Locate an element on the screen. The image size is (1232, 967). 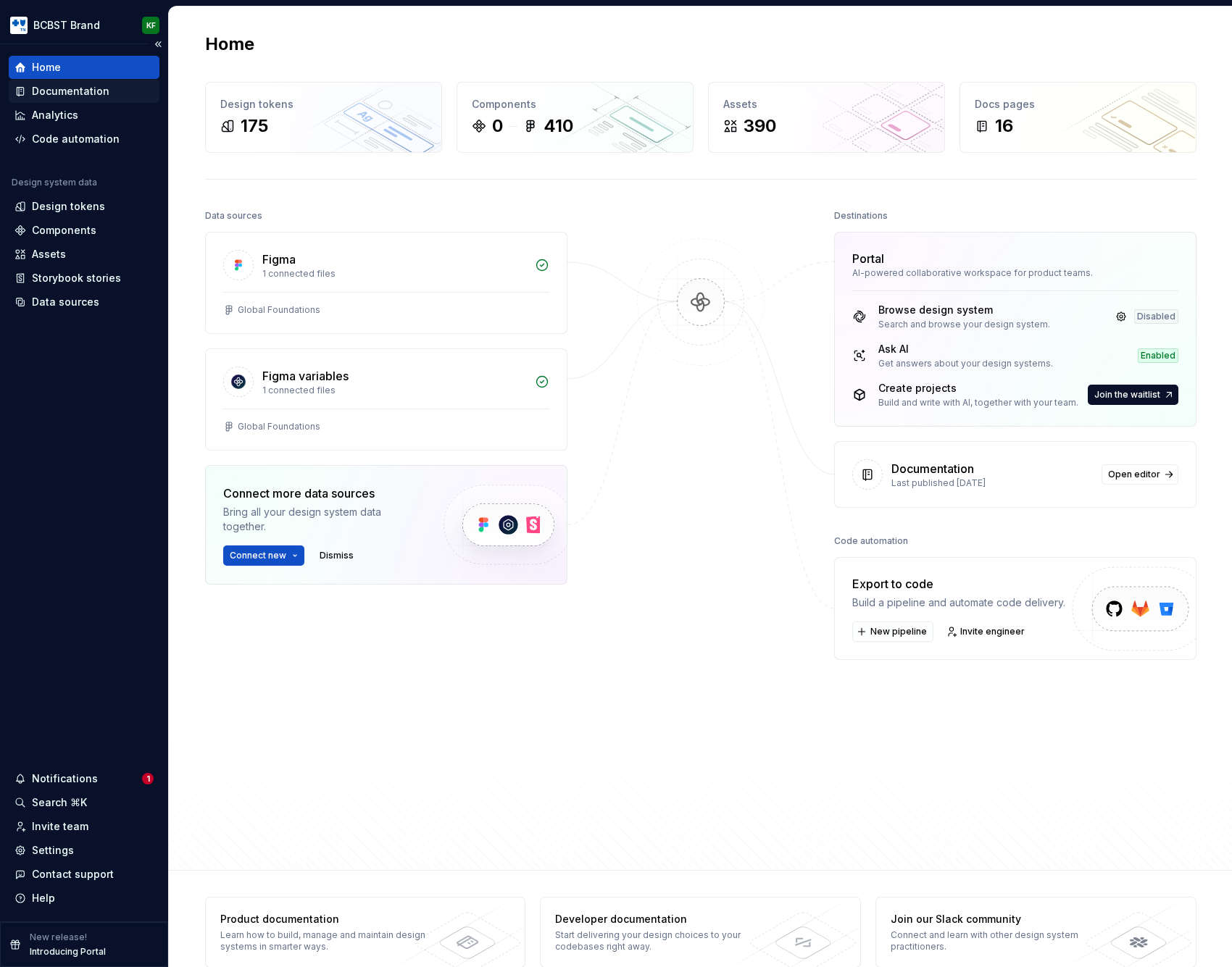
div: 175 is located at coordinates (254, 126).